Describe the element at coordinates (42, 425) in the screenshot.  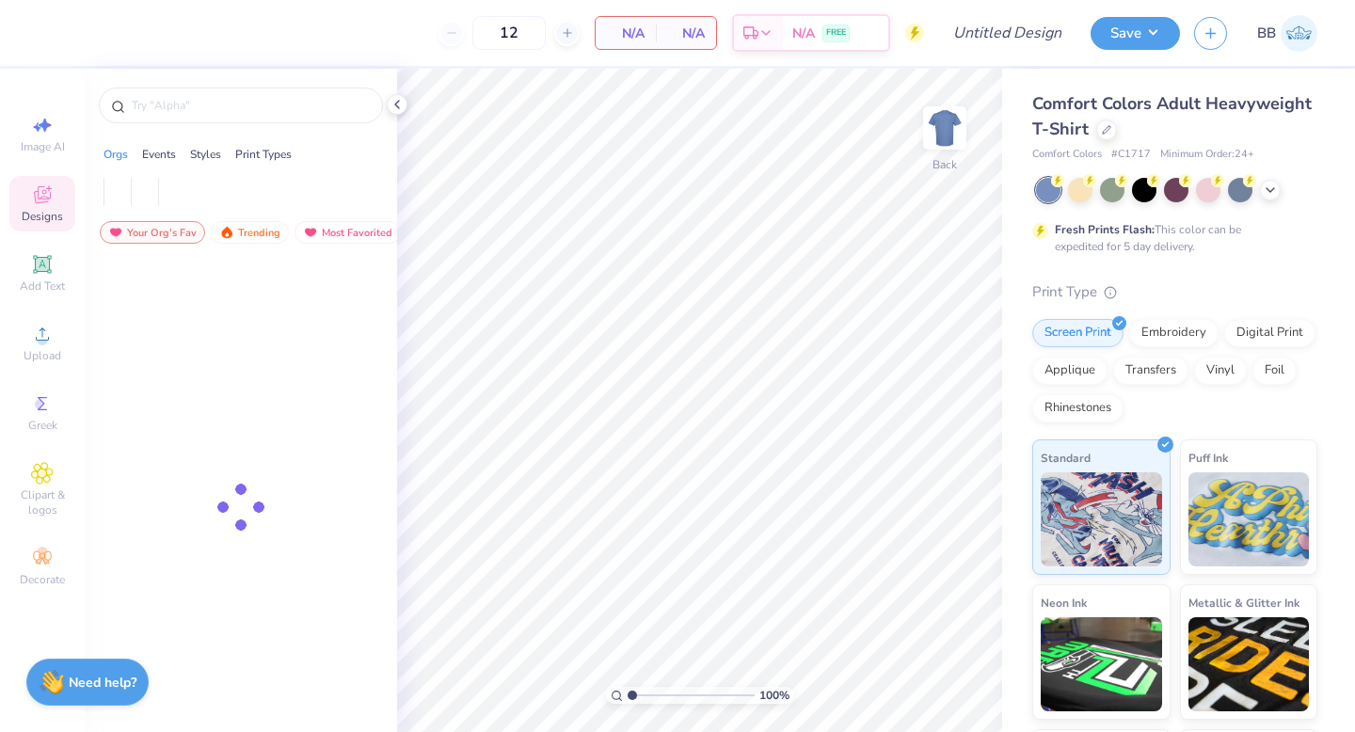
I see `span: Greek` at that location.